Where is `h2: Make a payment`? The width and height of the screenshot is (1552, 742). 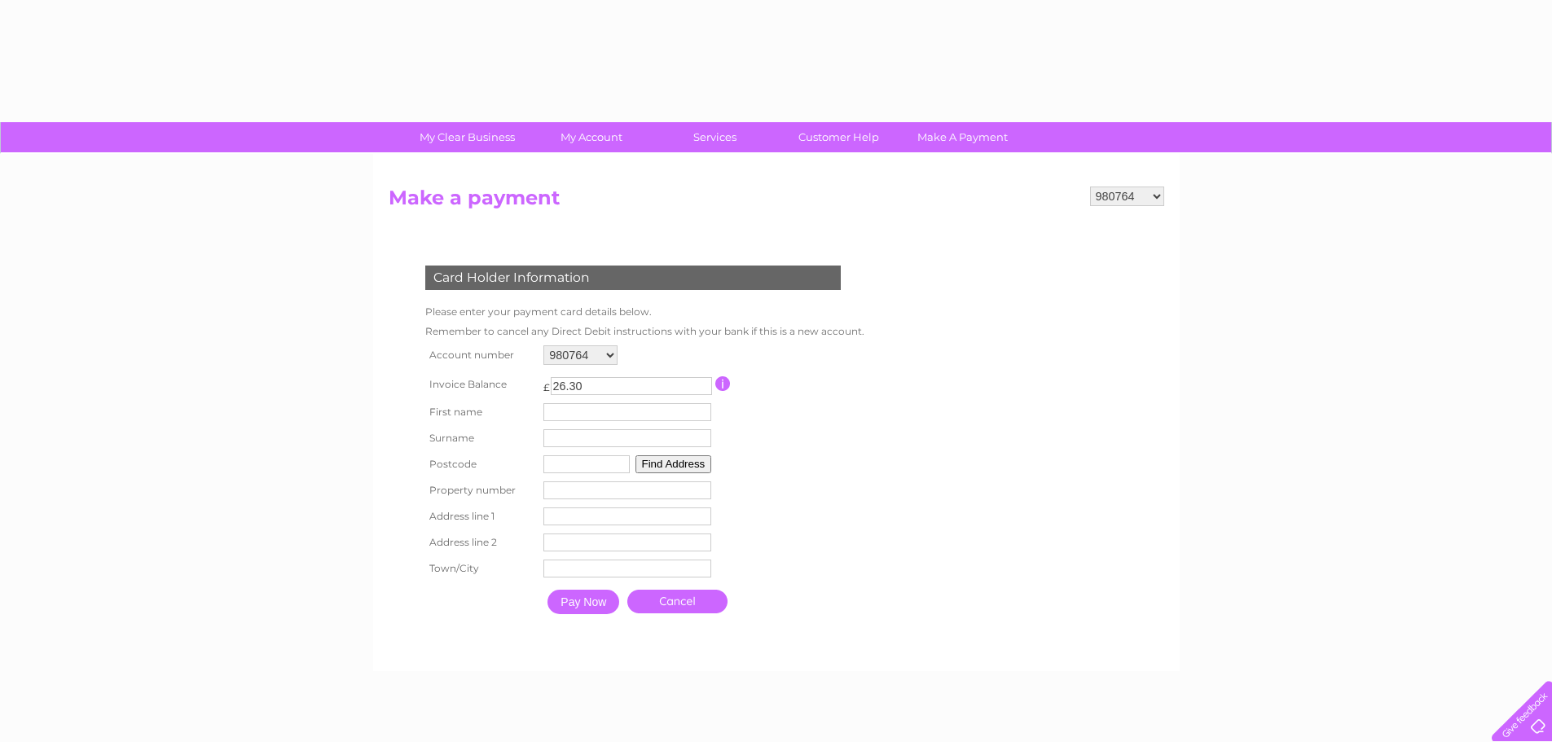
h2: Make a payment is located at coordinates (777, 202).